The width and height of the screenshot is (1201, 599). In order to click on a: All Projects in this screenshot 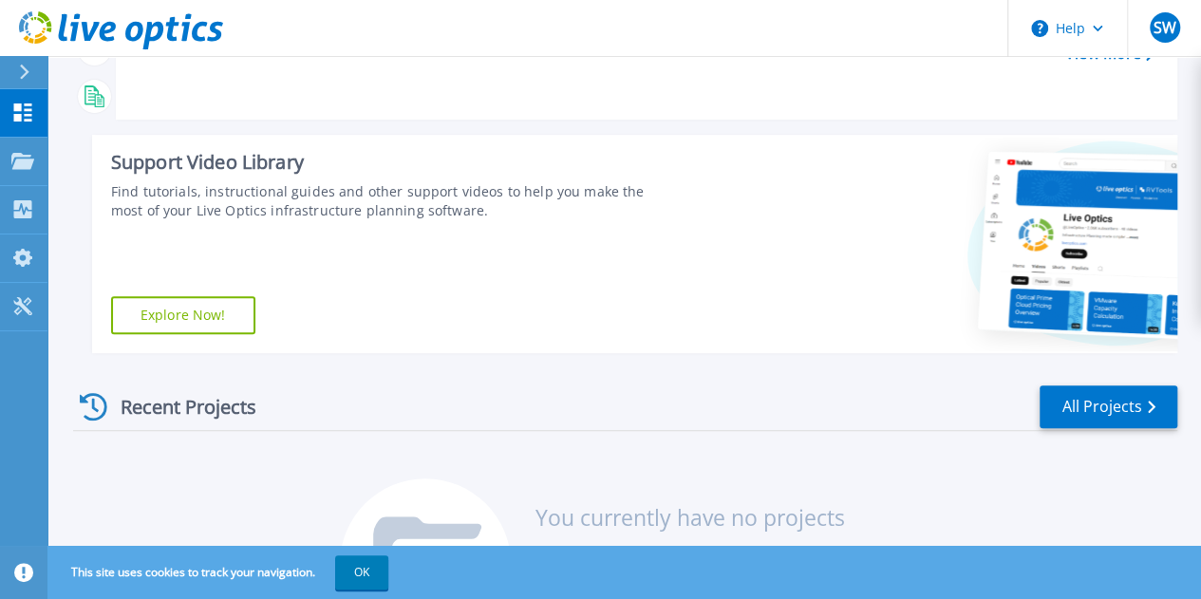, I will do `click(1108, 406)`.